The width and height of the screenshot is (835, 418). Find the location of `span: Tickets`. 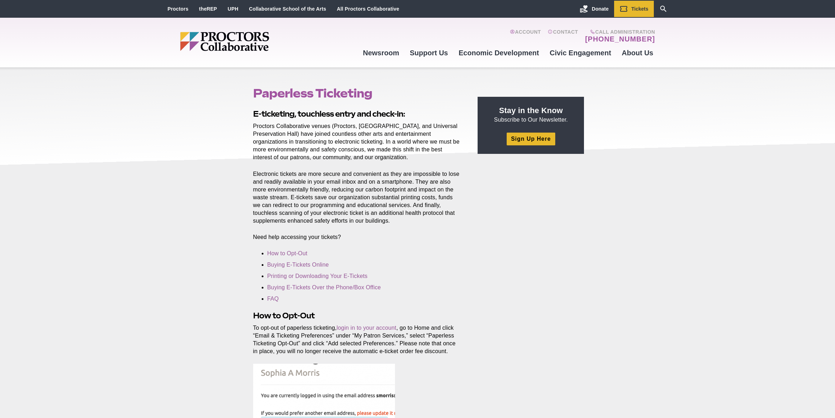

span: Tickets is located at coordinates (640, 9).